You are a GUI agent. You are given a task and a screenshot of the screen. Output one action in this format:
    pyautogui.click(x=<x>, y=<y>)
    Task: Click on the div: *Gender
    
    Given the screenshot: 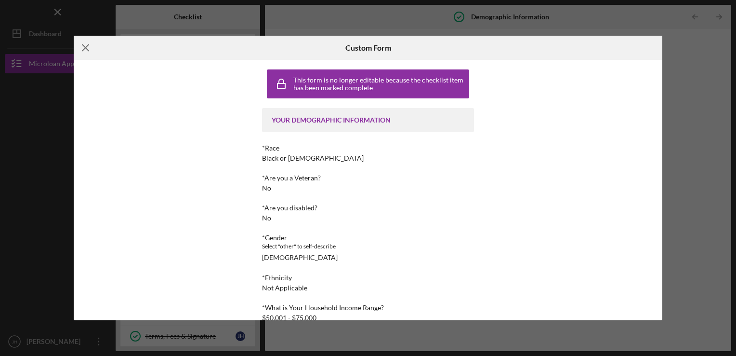 What is the action you would take?
    pyautogui.click(x=368, y=238)
    